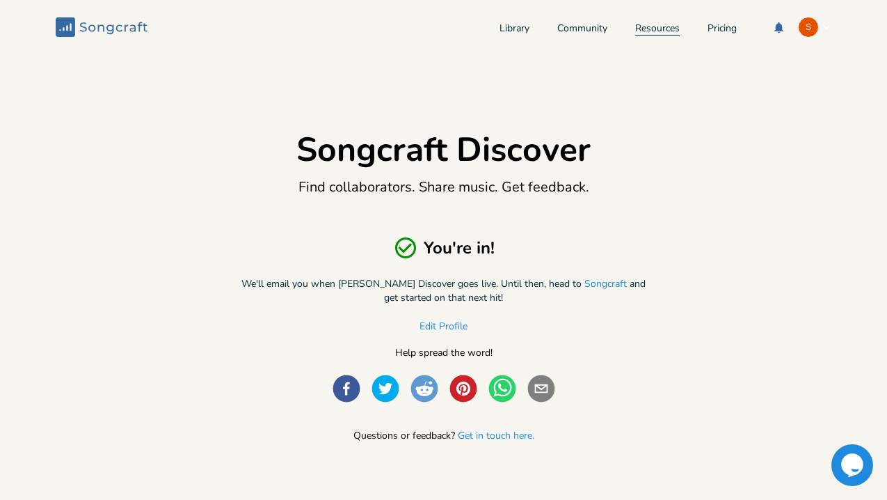 The image size is (887, 500). Describe the element at coordinates (346, 389) in the screenshot. I see `button: facebook` at that location.